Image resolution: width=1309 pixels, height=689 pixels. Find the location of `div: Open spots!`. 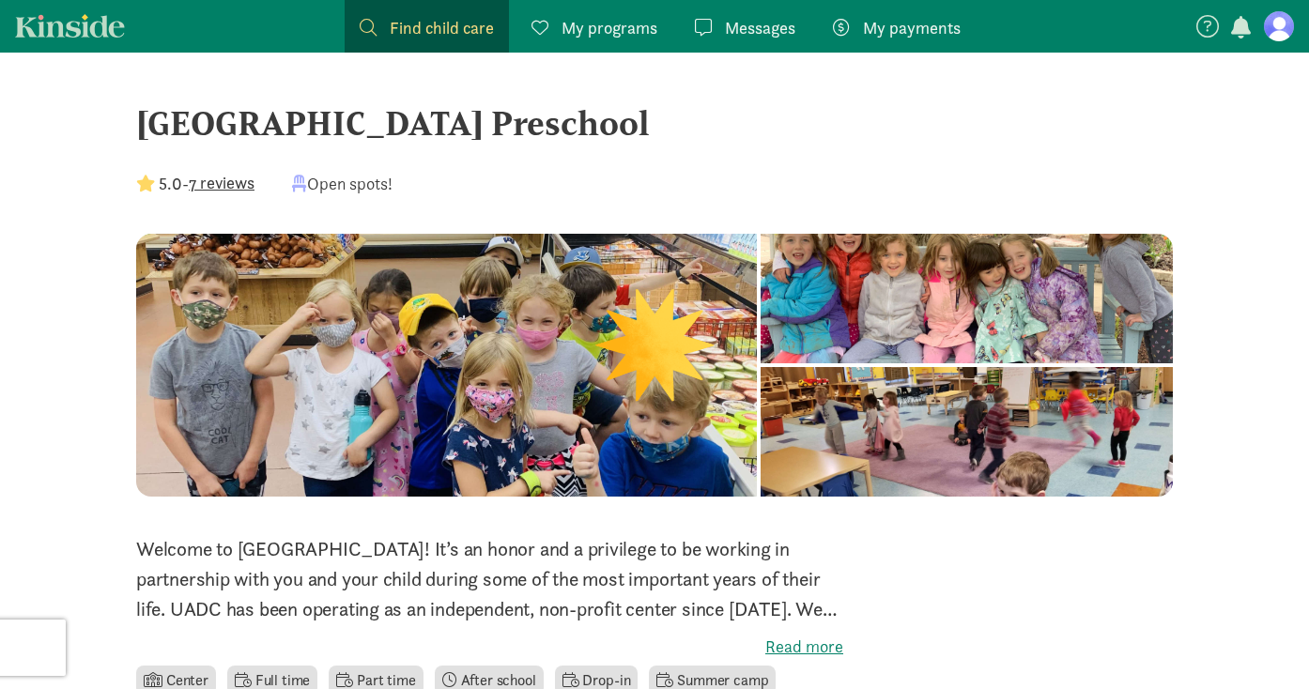

div: Open spots! is located at coordinates (342, 183).